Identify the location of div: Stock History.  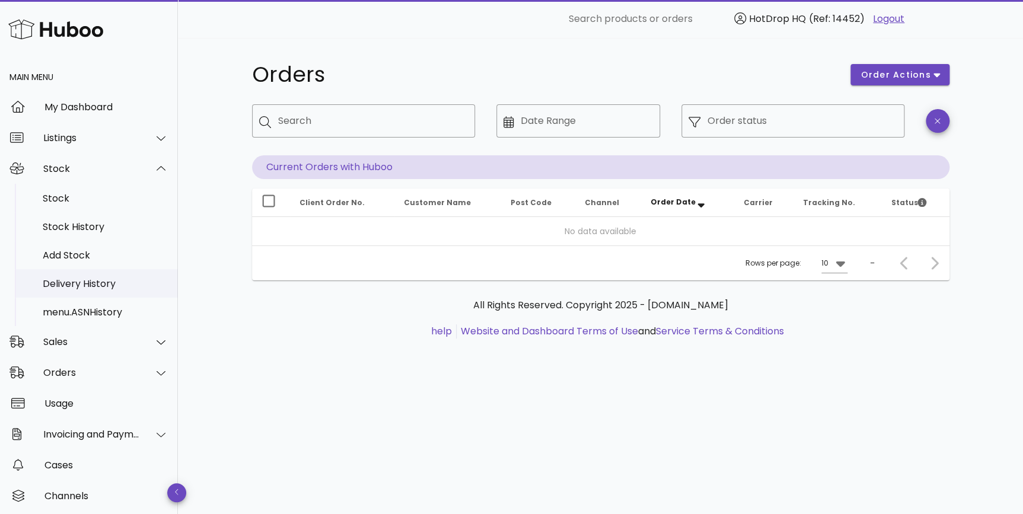
(106, 226).